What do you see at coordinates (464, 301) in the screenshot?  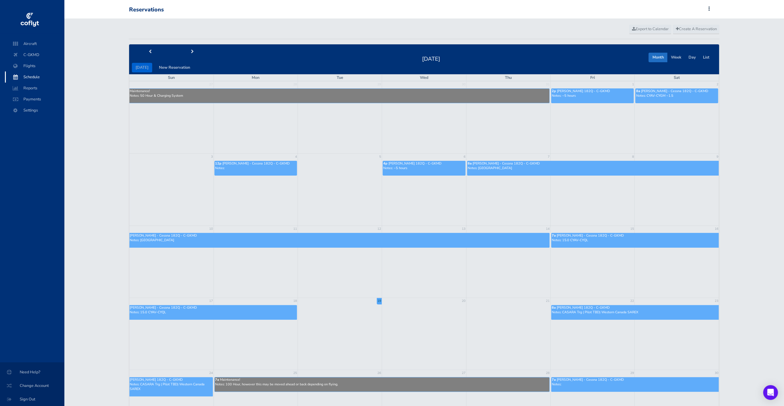 I see `a: 20` at bounding box center [464, 301].